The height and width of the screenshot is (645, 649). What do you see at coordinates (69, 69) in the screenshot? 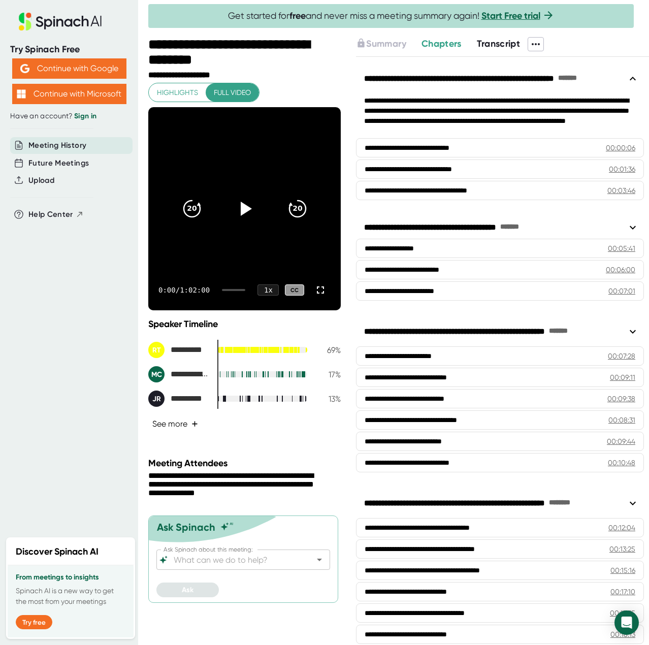
I see `button: Continue with Google` at bounding box center [69, 69].